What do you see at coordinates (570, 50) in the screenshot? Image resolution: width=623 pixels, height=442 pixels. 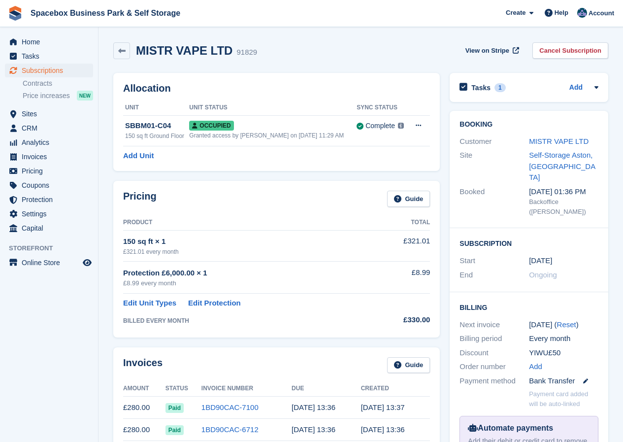 I see `a: Cancel Subscription` at bounding box center [570, 50].